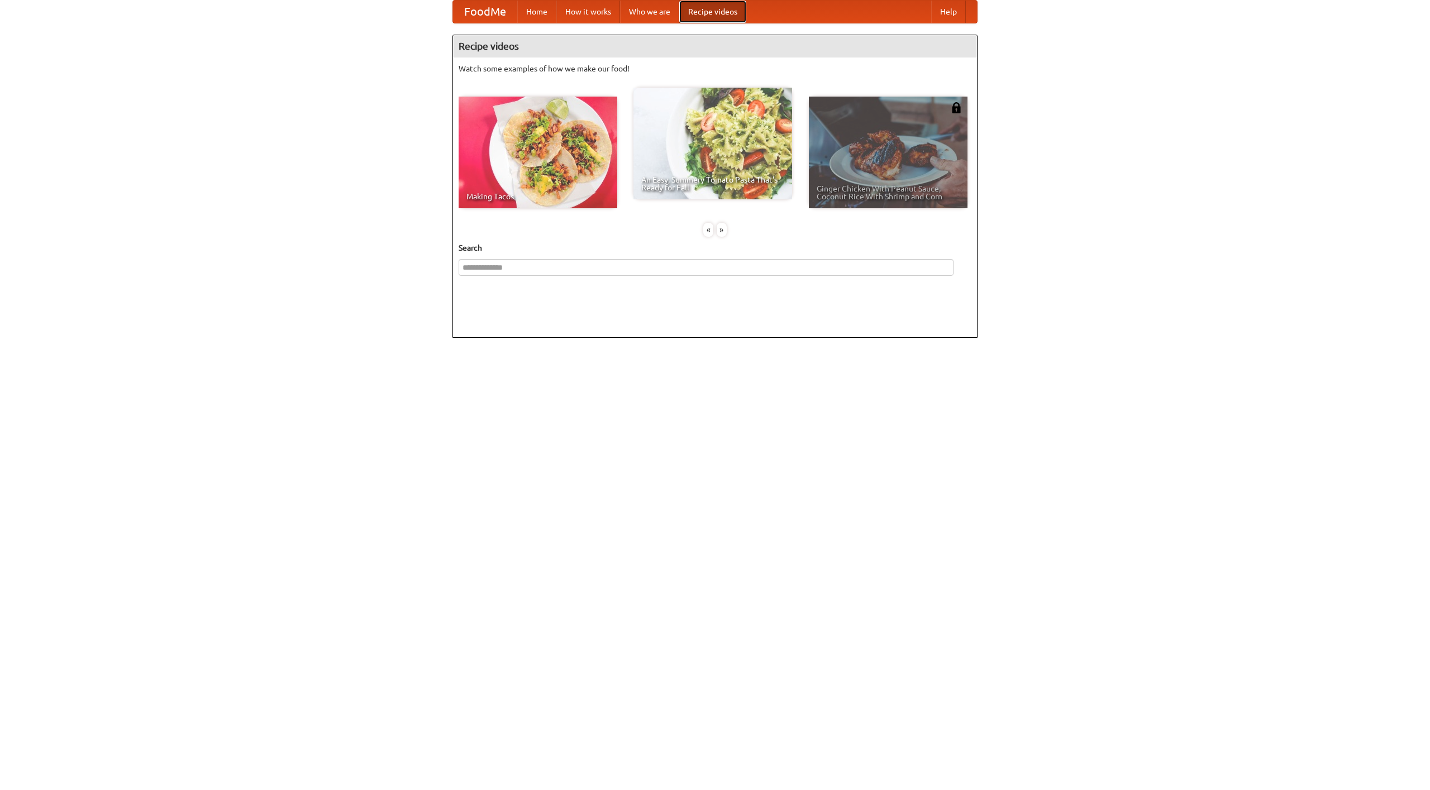 This screenshot has height=790, width=1430. I want to click on h5: Search, so click(715, 248).